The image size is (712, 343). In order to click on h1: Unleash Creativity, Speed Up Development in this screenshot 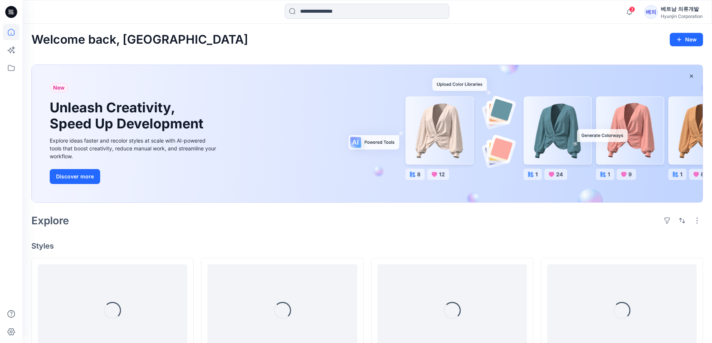, I will do `click(128, 116)`.